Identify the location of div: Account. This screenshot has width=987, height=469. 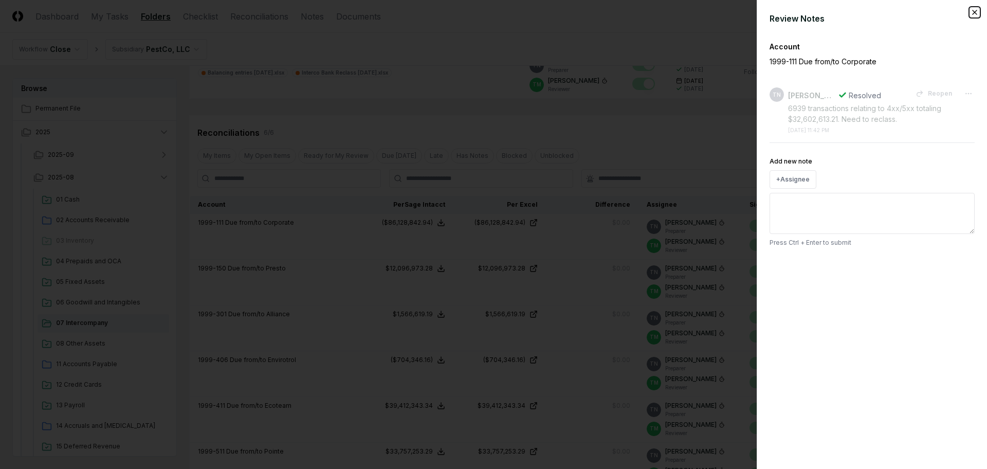
(872, 46).